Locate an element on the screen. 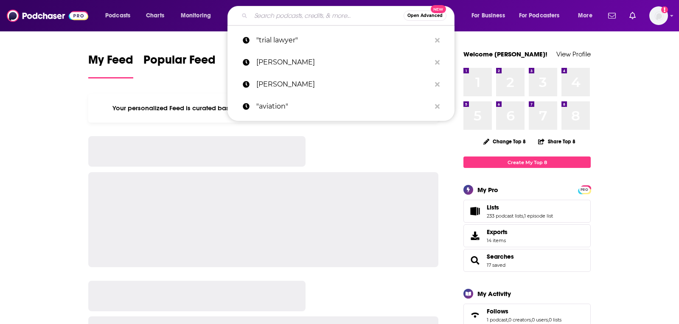 The image size is (679, 324). input: Search podcasts, credits, & more... is located at coordinates (327, 16).